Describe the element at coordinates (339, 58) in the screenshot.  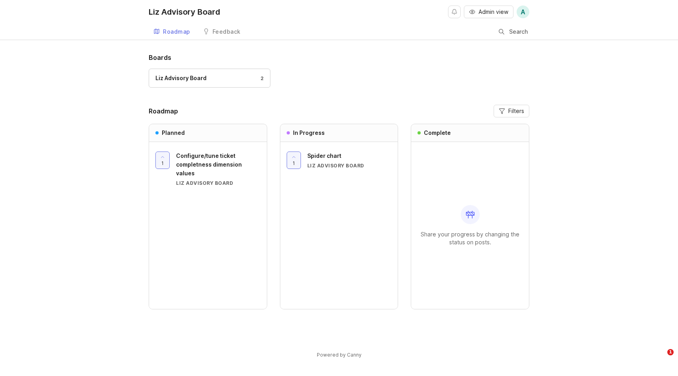
I see `h1: Boards` at that location.